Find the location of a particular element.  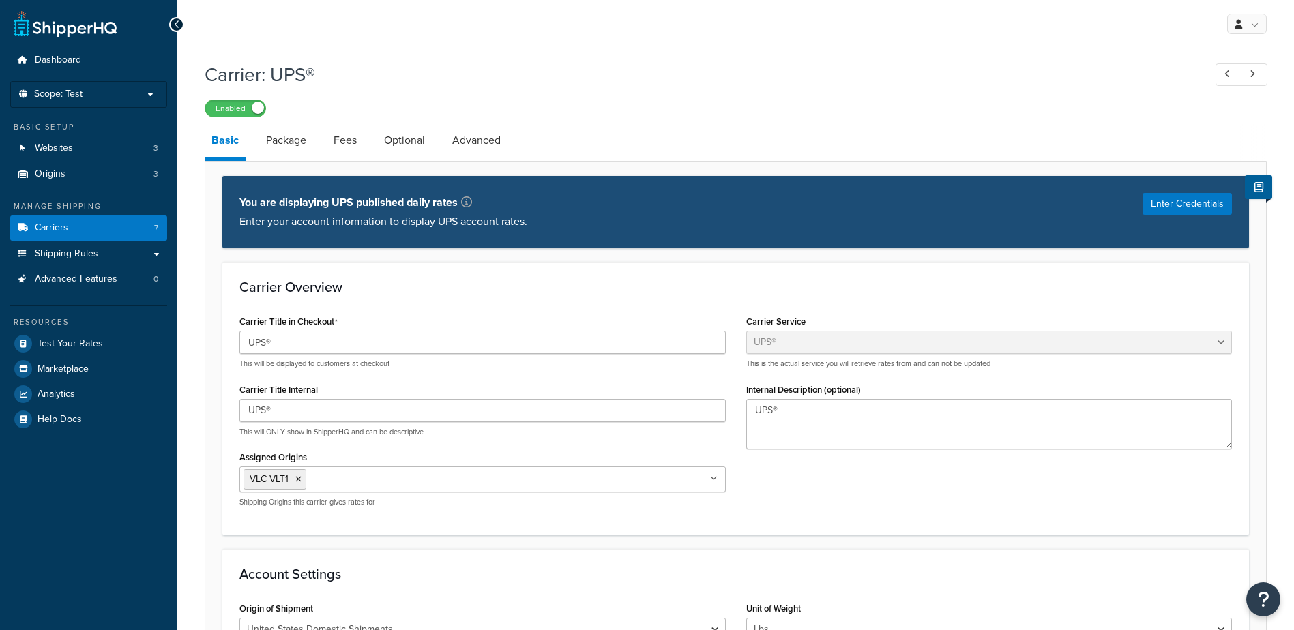

label: Carrier Title Internal is located at coordinates (278, 389).